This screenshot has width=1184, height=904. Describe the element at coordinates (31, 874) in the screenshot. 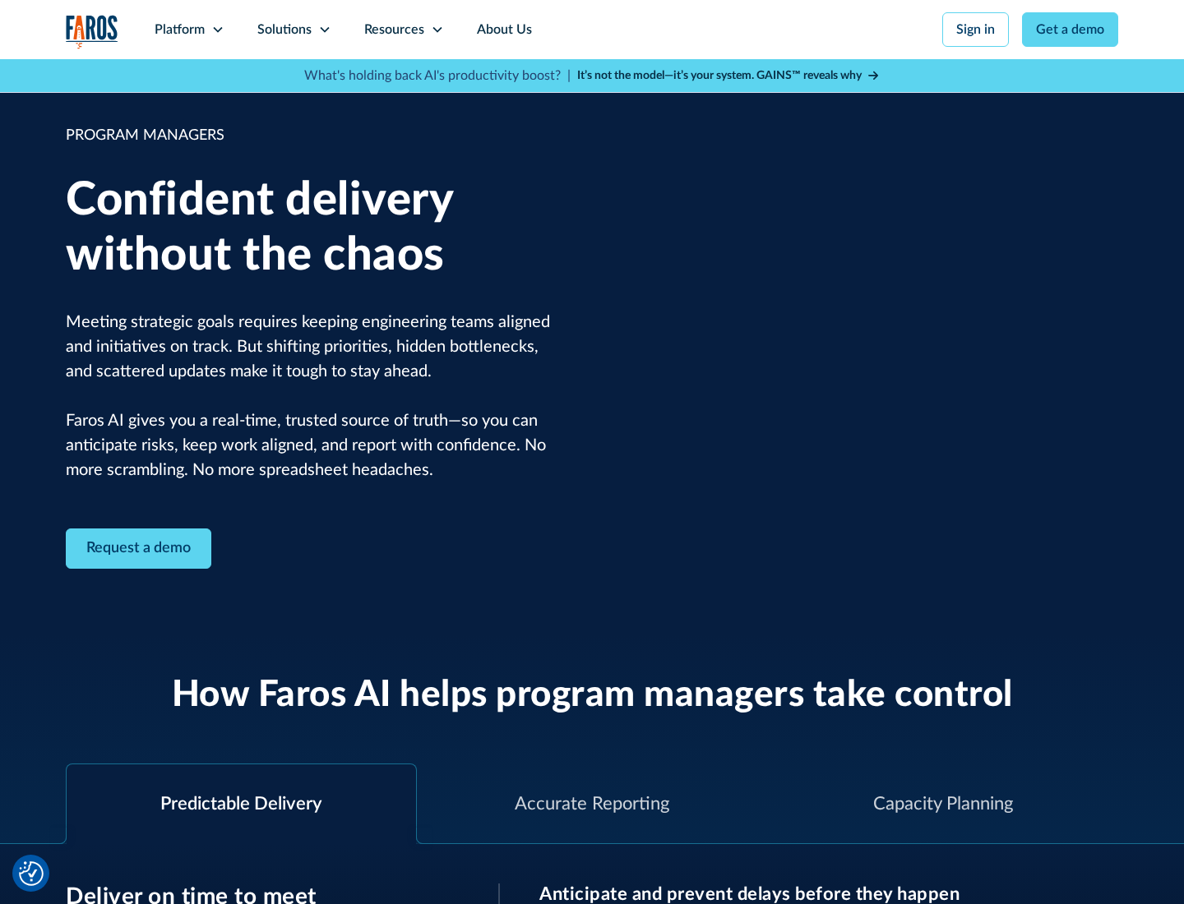

I see `button: Cookie Settings` at that location.